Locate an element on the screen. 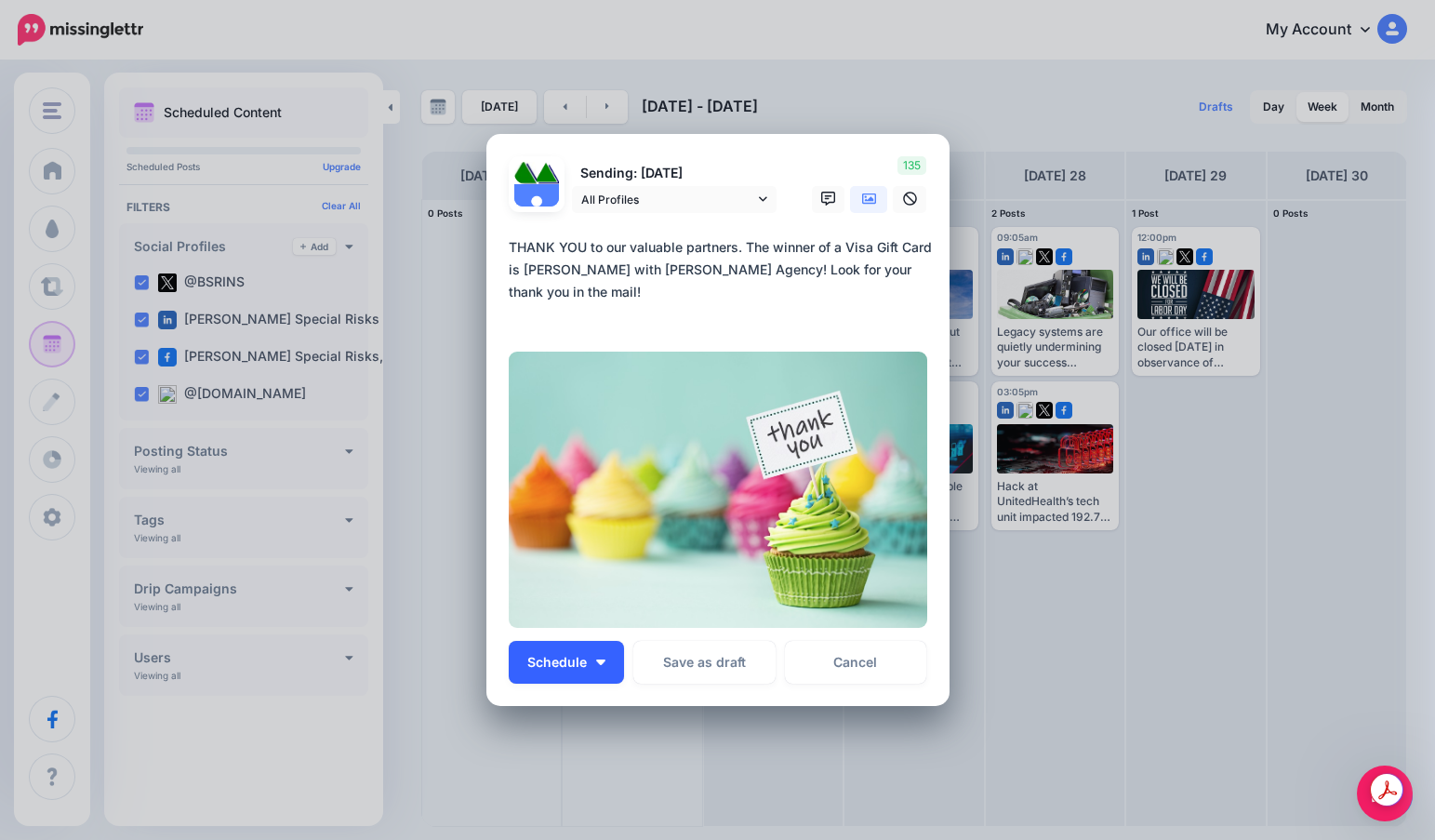  img: PTV8QK9JLN9YUEWXXC7OEOOILNJ4DL6Y.jpg is located at coordinates (718, 489).